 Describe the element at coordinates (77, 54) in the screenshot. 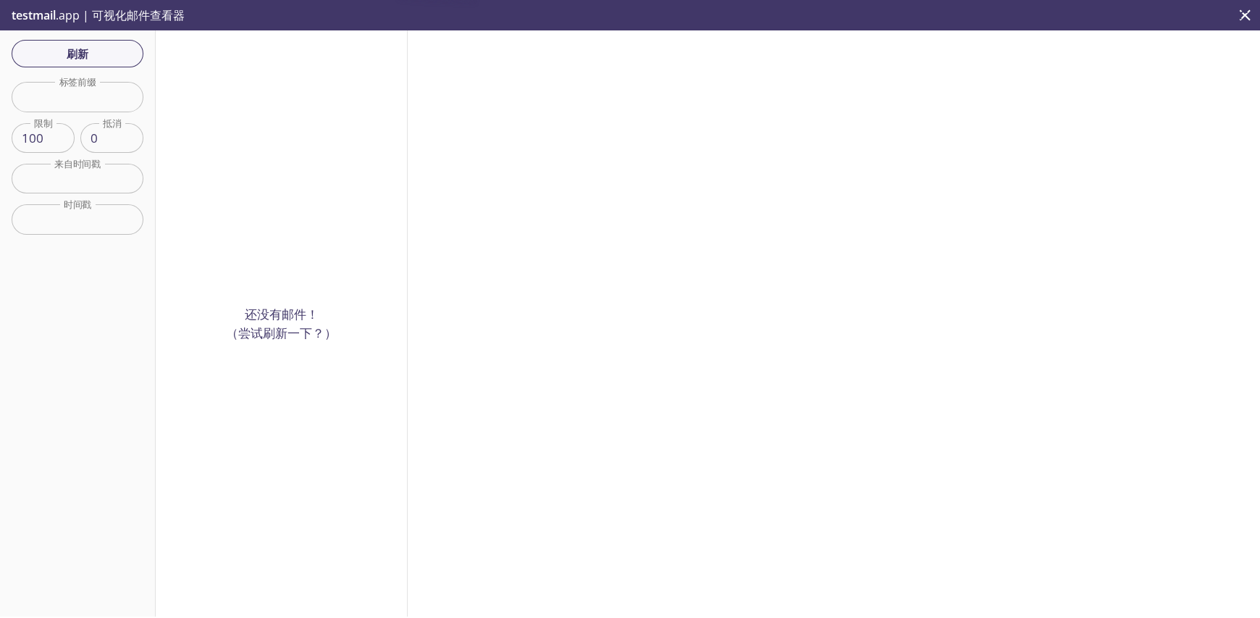

I see `button: 刷新` at that location.